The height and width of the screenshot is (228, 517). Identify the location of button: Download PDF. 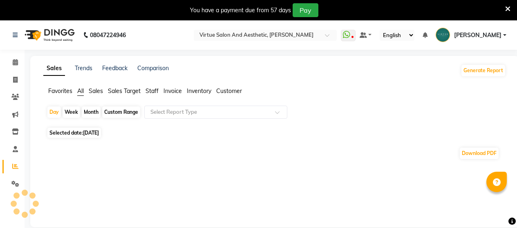
(479, 154).